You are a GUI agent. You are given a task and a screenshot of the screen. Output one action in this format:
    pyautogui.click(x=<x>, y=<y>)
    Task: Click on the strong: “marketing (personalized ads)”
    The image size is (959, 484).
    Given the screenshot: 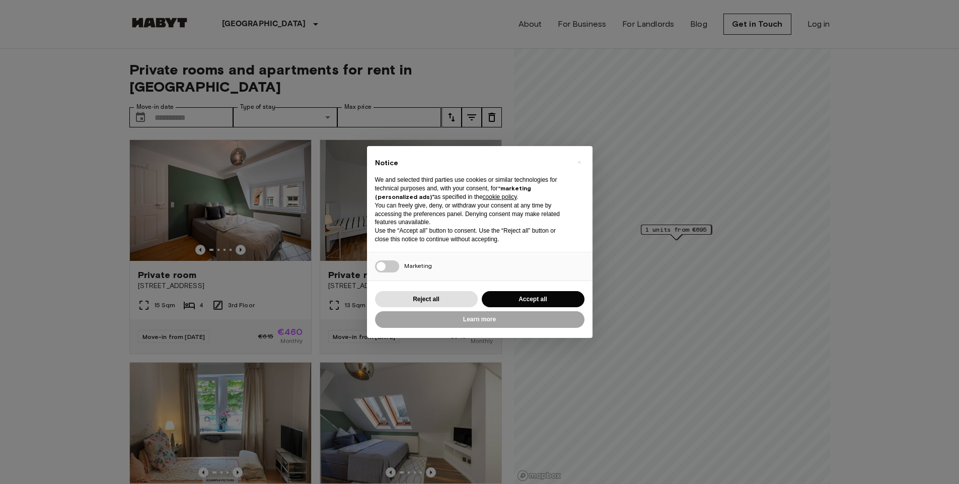 What is the action you would take?
    pyautogui.click(x=453, y=192)
    